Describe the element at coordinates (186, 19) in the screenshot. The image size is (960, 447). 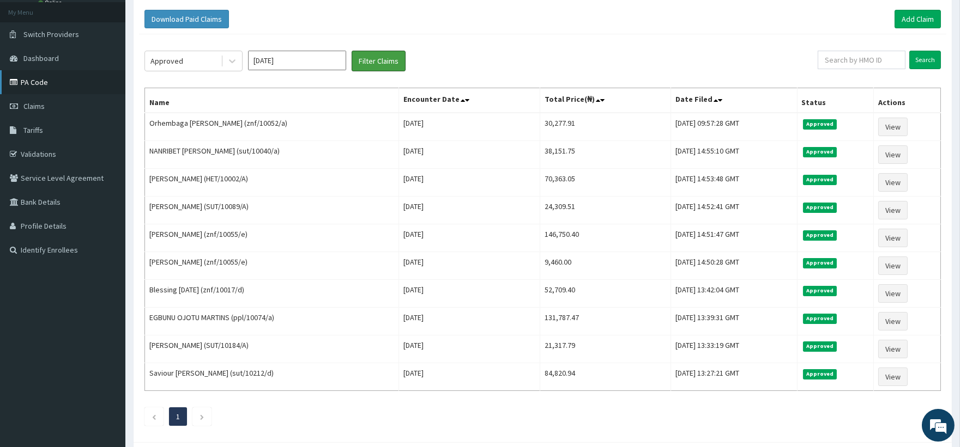
I see `button: Download Paid Claims` at that location.